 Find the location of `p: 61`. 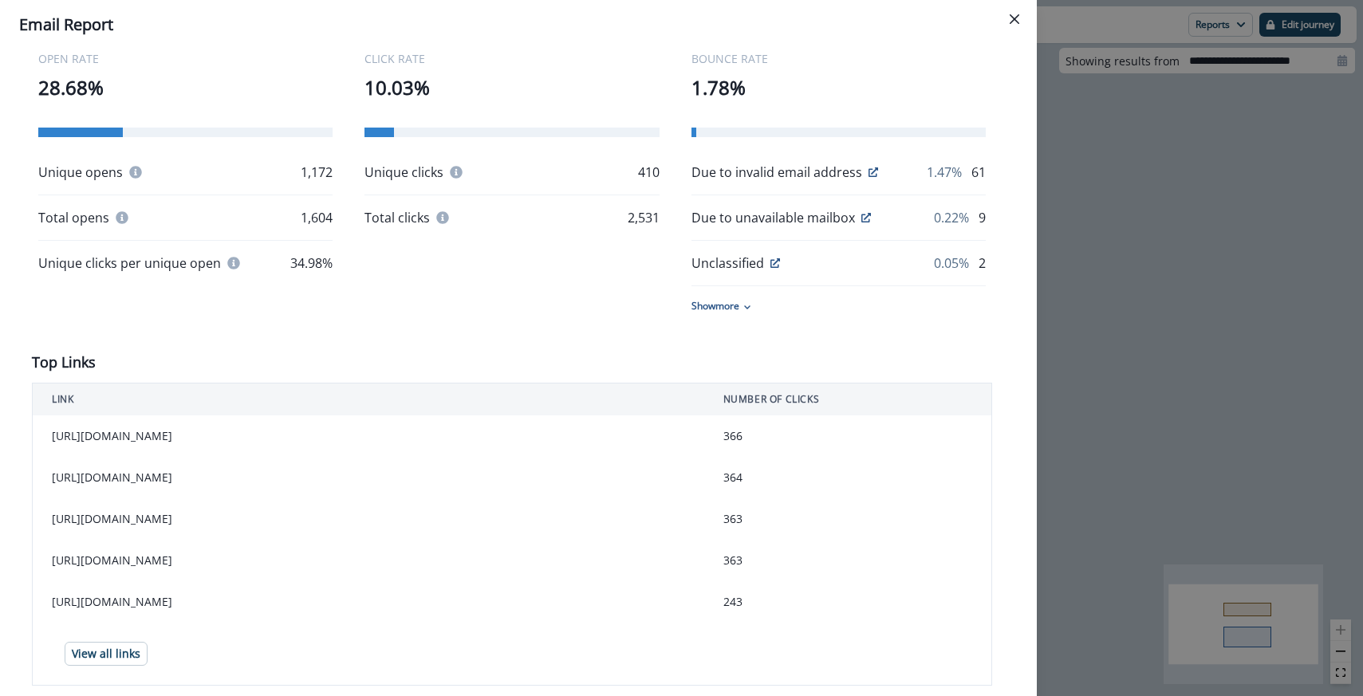

p: 61 is located at coordinates (979, 172).